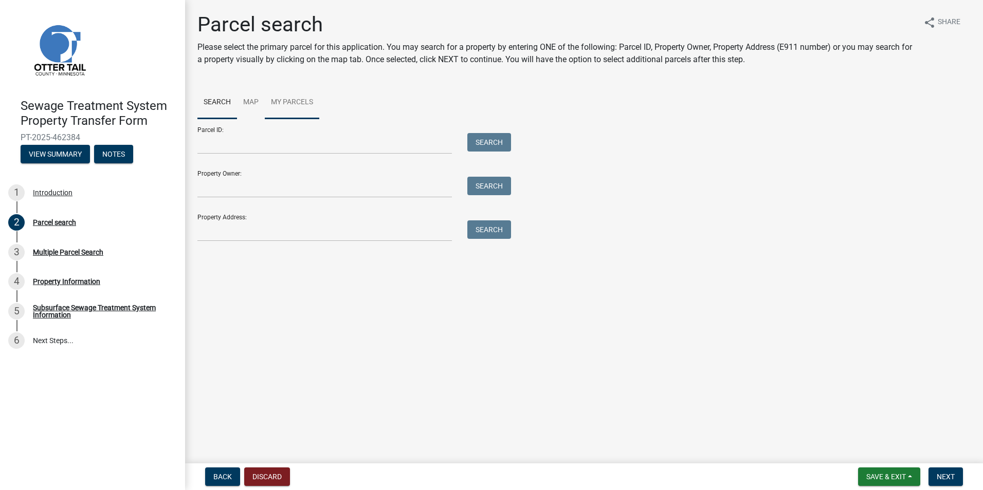  Describe the element at coordinates (16, 341) in the screenshot. I see `div: 6` at that location.